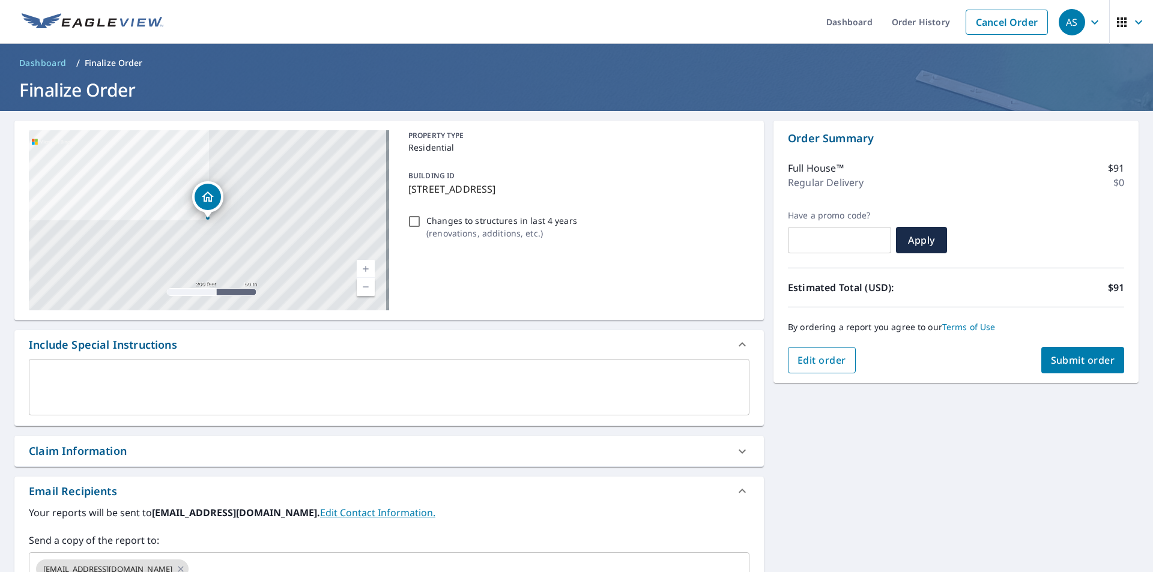  Describe the element at coordinates (821, 360) in the screenshot. I see `button: Edit order` at that location.